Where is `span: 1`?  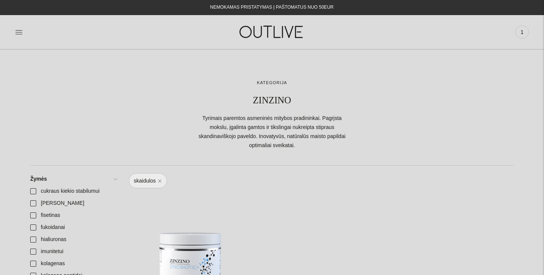
span: 1 is located at coordinates (522, 32).